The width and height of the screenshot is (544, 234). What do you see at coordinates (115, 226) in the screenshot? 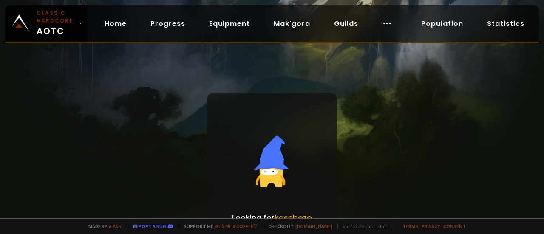
I see `a: a fan` at bounding box center [115, 226].